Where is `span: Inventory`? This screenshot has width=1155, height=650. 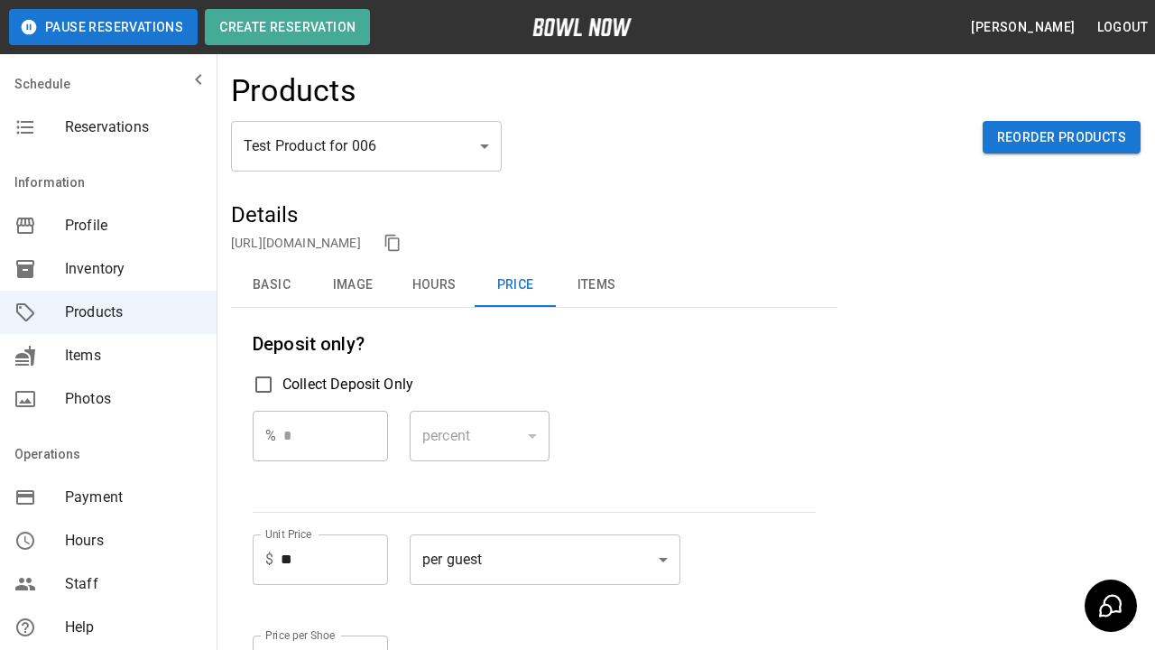 span: Inventory is located at coordinates (134, 269).